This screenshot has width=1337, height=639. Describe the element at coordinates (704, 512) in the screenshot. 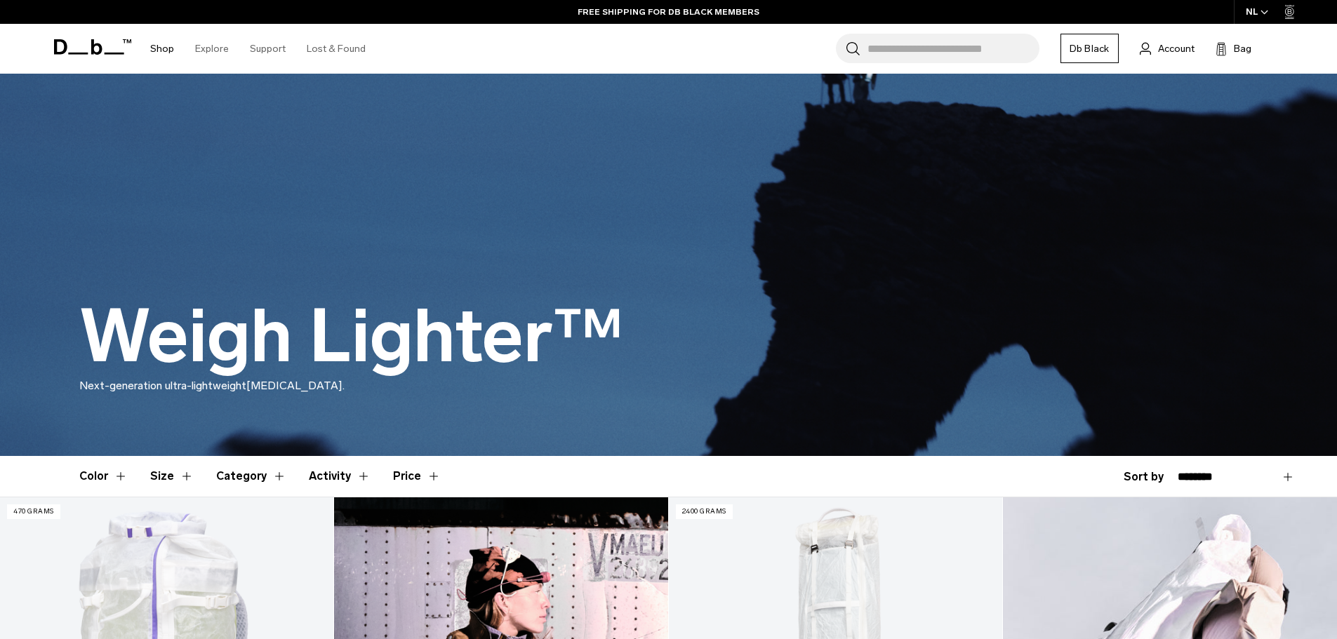

I see `p: 2400 grams` at that location.